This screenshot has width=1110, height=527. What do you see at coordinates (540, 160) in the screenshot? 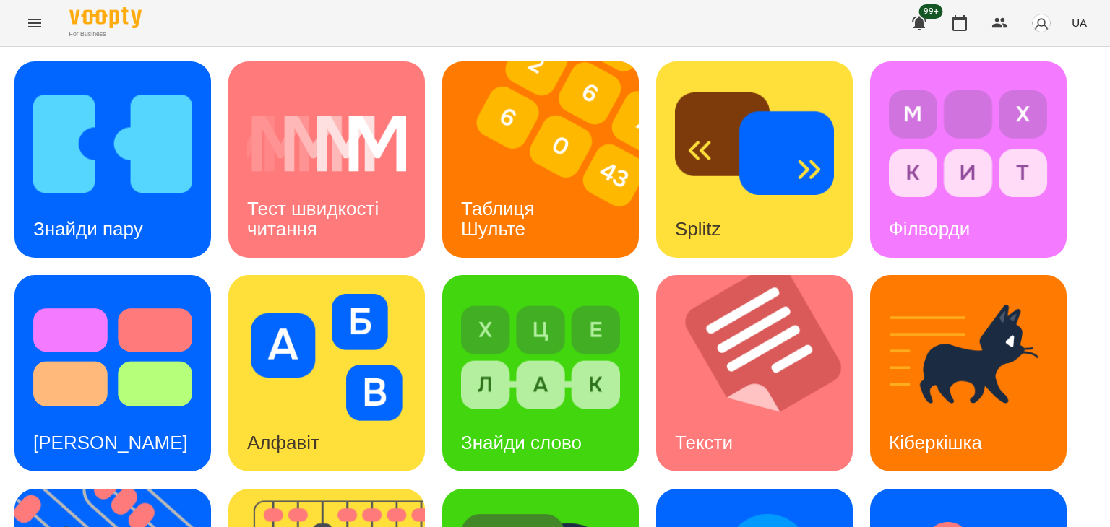
I see `a: Таблиця ШультеТаблиця Шульте` at bounding box center [540, 160].